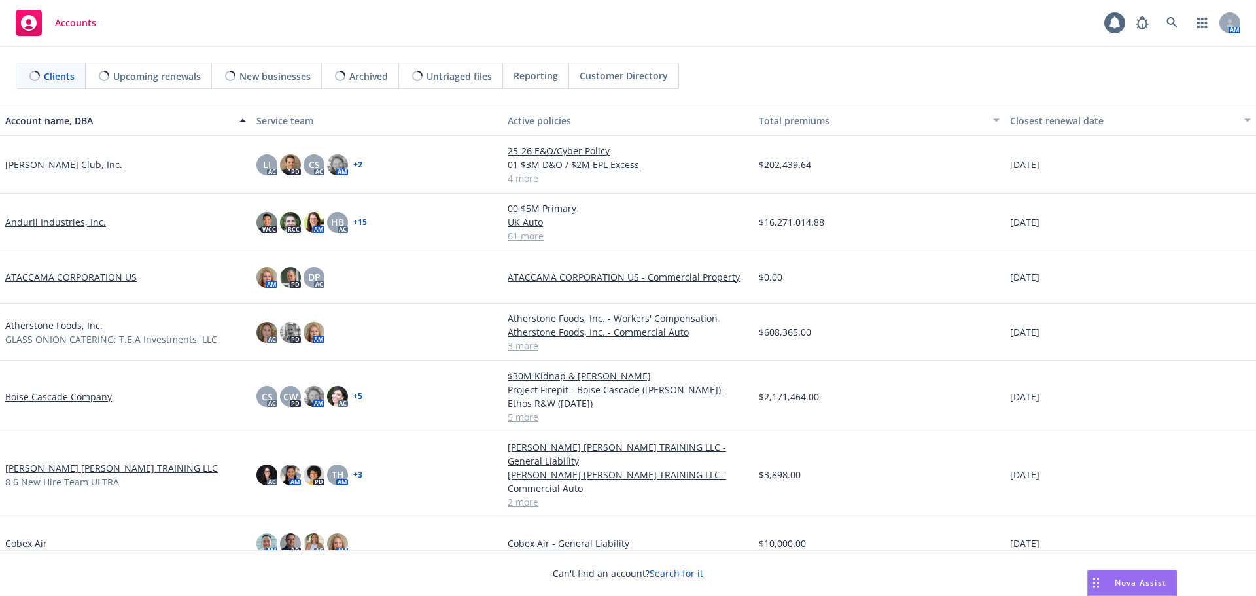 This screenshot has height=596, width=1256. What do you see at coordinates (118, 120) in the screenshot?
I see `div: Account name, DBA` at bounding box center [118, 120].